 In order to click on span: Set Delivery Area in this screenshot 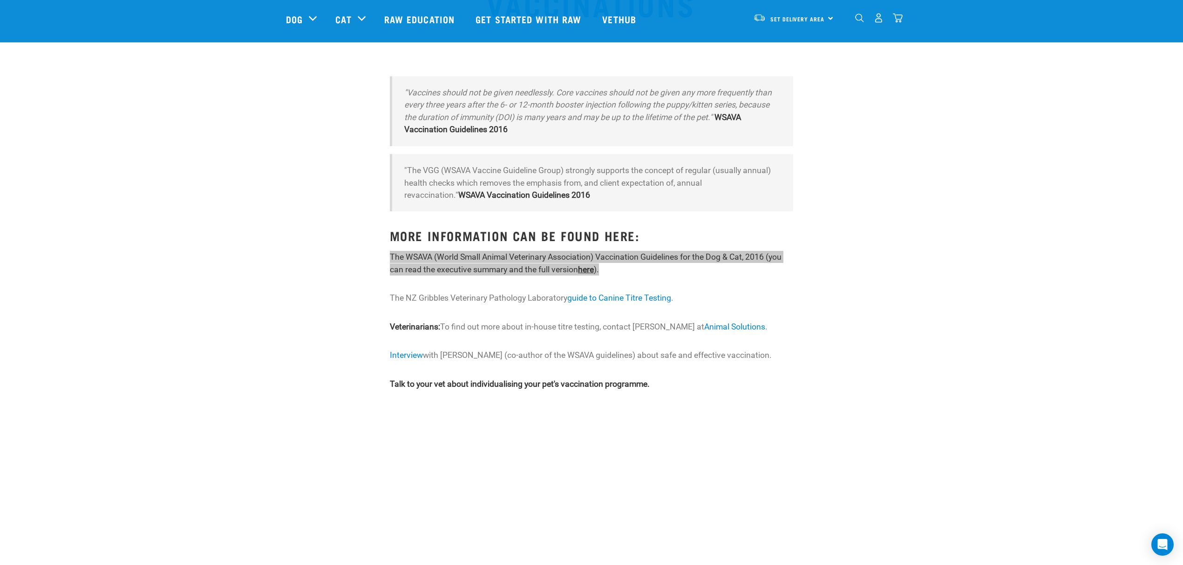, I will do `click(797, 19)`.